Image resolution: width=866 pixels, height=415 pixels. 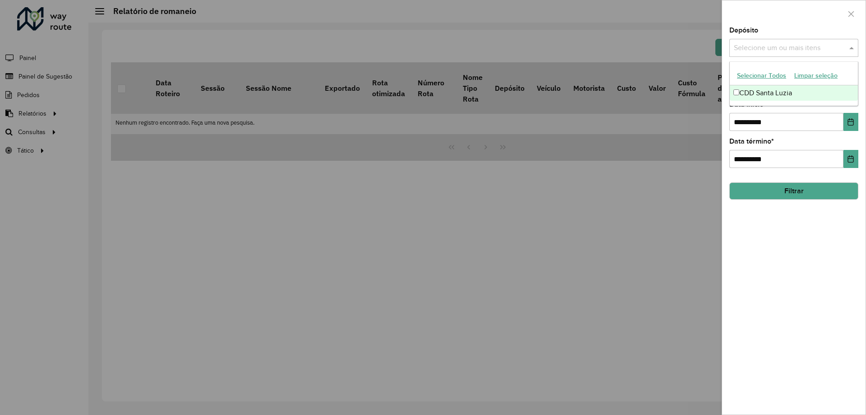 I want to click on button: Filtrar, so click(x=794, y=191).